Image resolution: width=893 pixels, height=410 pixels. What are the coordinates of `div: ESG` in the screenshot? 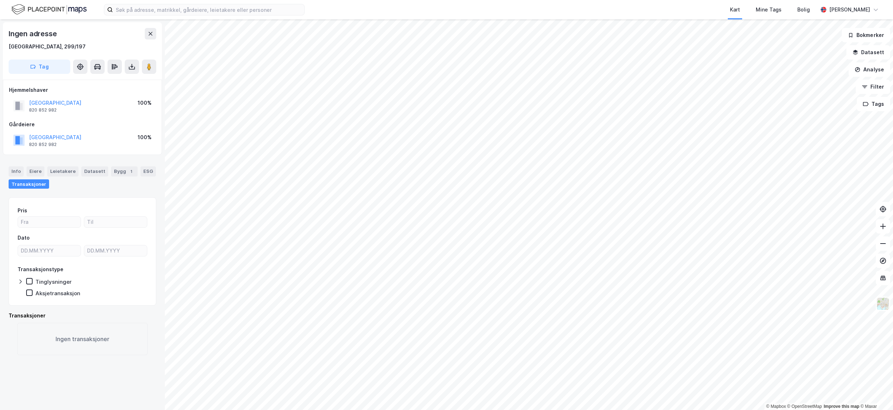 It's located at (148, 171).